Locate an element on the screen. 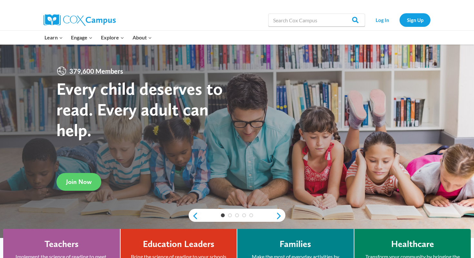  span: Engage is located at coordinates (82, 37).